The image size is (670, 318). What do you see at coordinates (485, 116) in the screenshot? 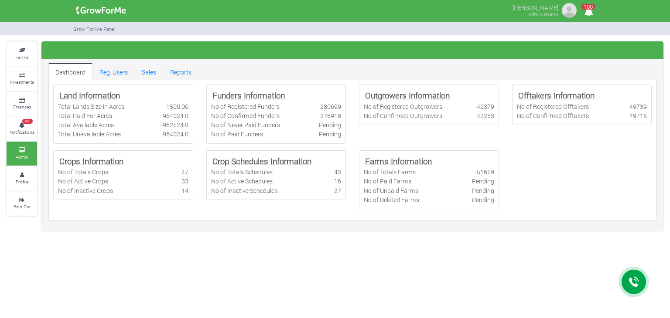
I see `div: 42253` at bounding box center [485, 116].